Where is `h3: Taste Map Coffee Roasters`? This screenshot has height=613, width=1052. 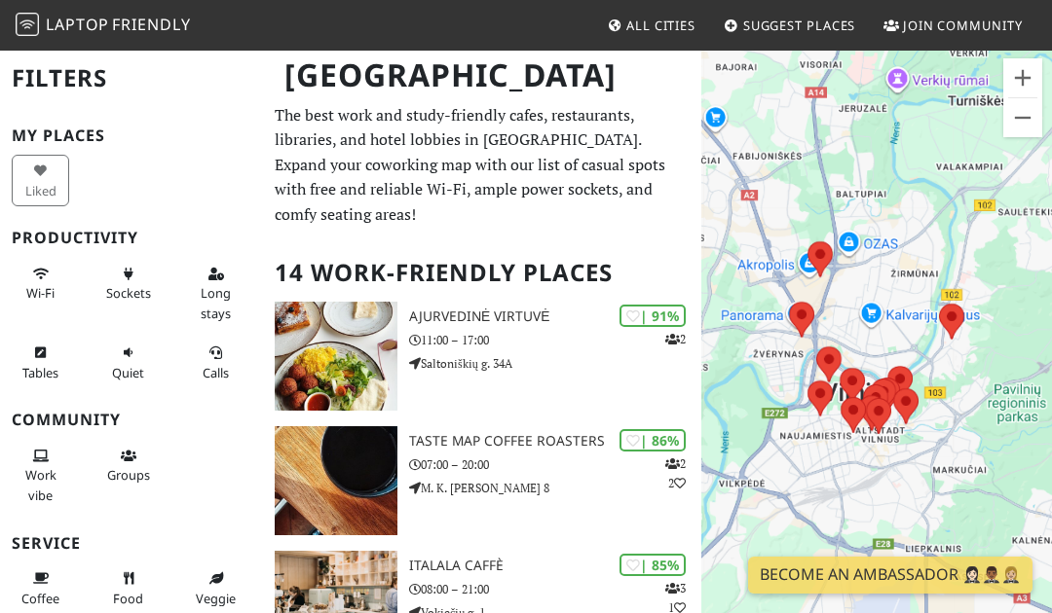
h3: Taste Map Coffee Roasters is located at coordinates (555, 441).